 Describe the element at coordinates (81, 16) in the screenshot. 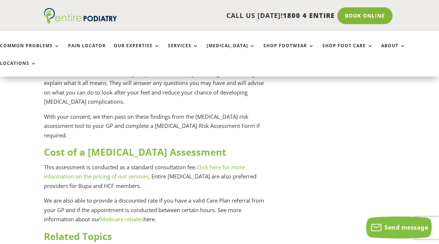

I see `img: logo (1)` at that location.